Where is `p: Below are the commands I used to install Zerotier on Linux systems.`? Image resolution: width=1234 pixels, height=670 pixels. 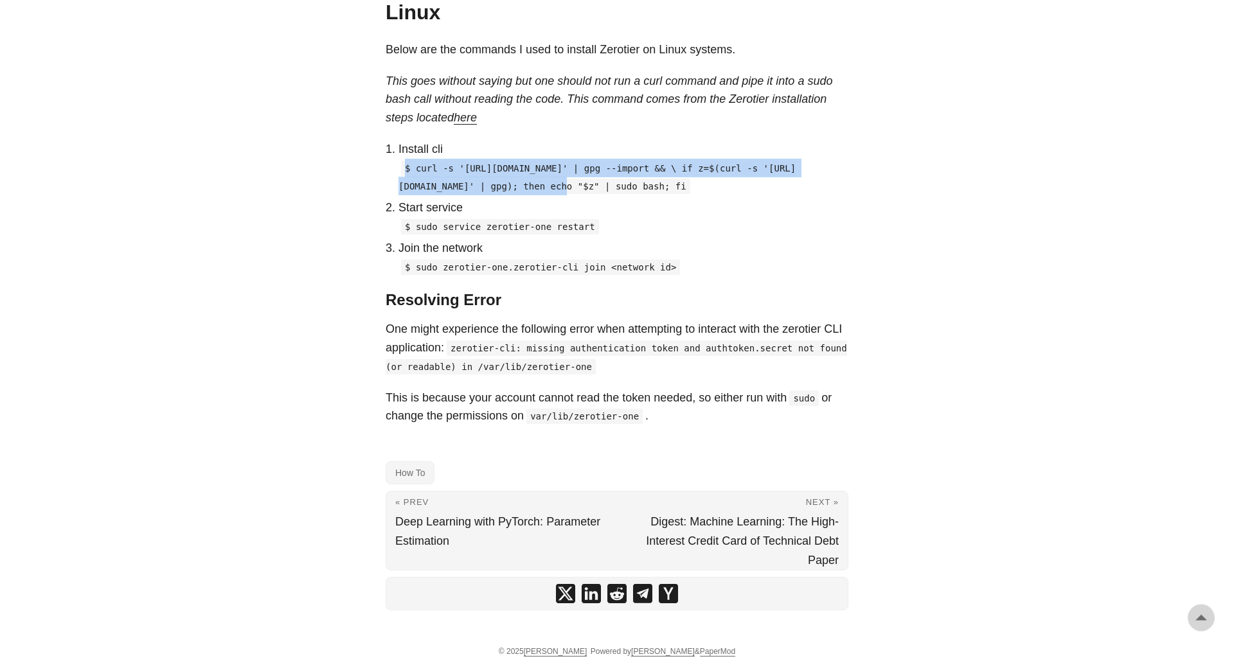 p: Below are the commands I used to install Zerotier on Linux systems. is located at coordinates (617, 49).